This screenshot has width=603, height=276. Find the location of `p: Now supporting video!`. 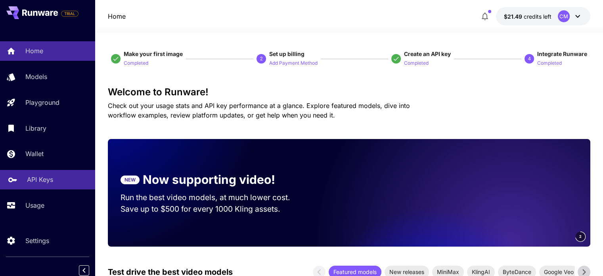

p: Now supporting video! is located at coordinates (209, 179).